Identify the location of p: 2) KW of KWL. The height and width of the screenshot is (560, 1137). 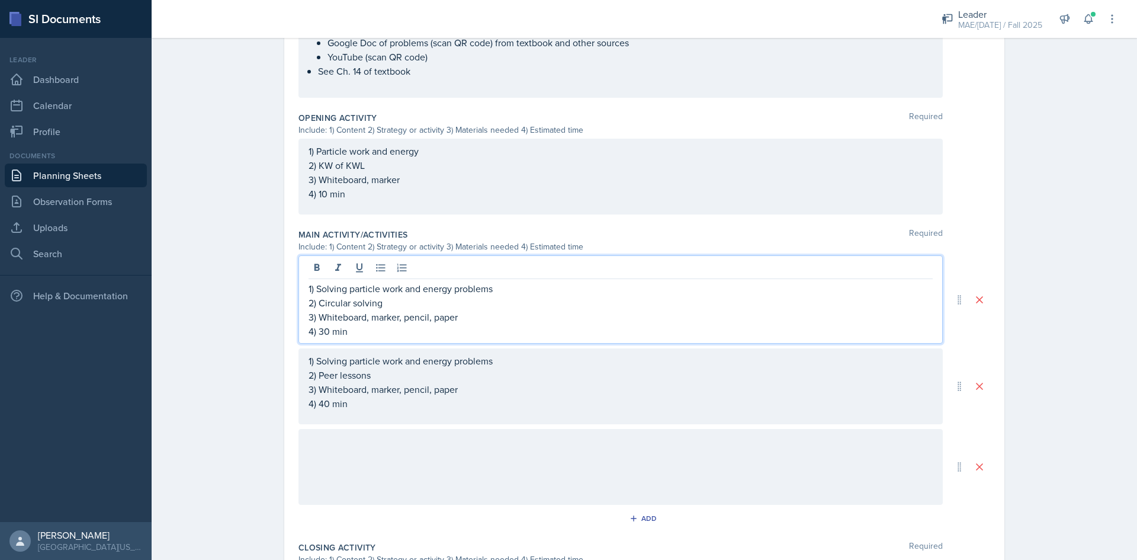
(621, 165).